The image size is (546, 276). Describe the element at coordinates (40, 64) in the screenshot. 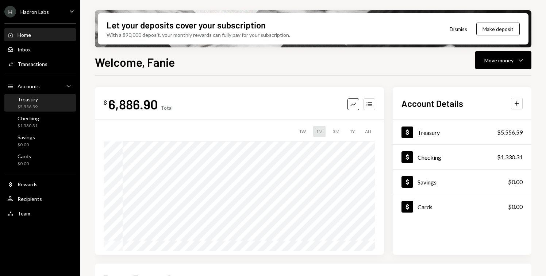

I see `a: Transactions` at that location.